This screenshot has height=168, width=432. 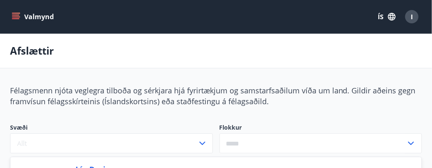 I want to click on span: Félagsmenn njóta veglegra tilboða og sérkjara hjá fyrirtækjum og samstarfsaðilum víða um land. Gi..., so click(x=213, y=96).